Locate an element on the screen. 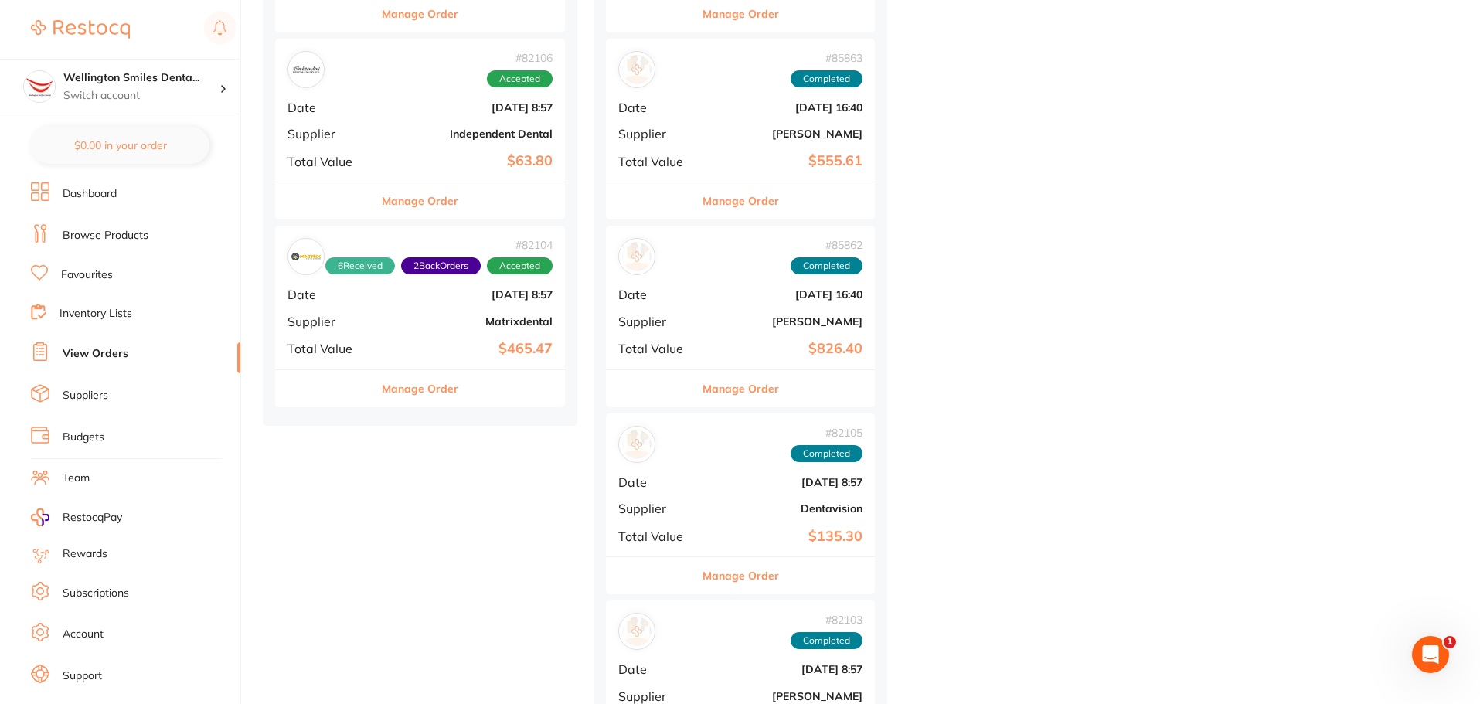 This screenshot has width=1480, height=704. b: $135.30 is located at coordinates (785, 536).